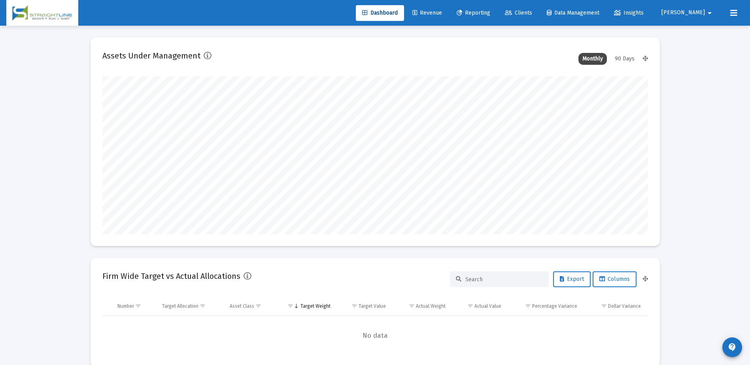 This screenshot has width=750, height=365. Describe the element at coordinates (545, 306) in the screenshot. I see `td: Column Percentage Variance` at that location.